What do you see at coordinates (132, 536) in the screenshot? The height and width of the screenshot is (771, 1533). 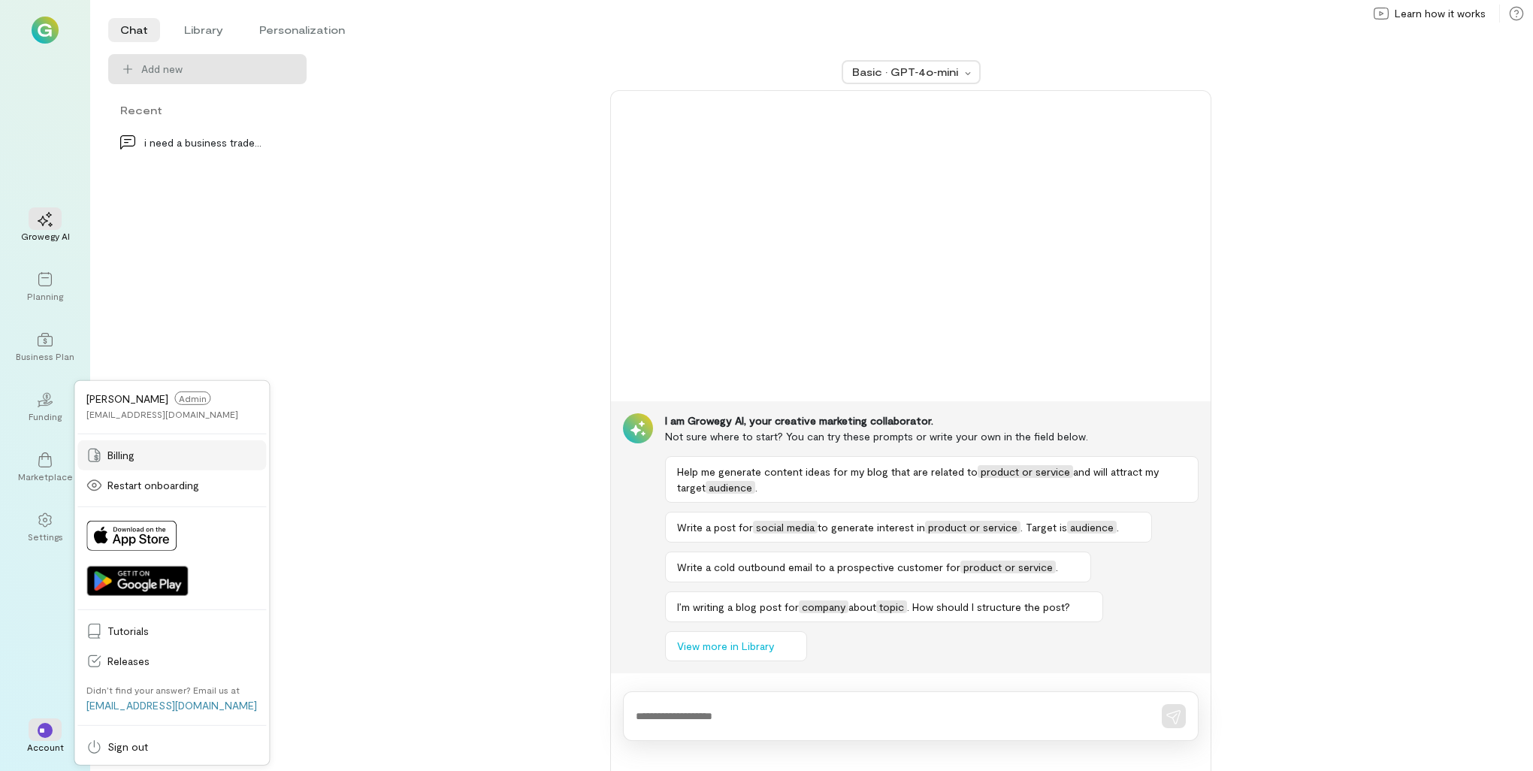 I see `img: Download on App Store` at bounding box center [132, 536].